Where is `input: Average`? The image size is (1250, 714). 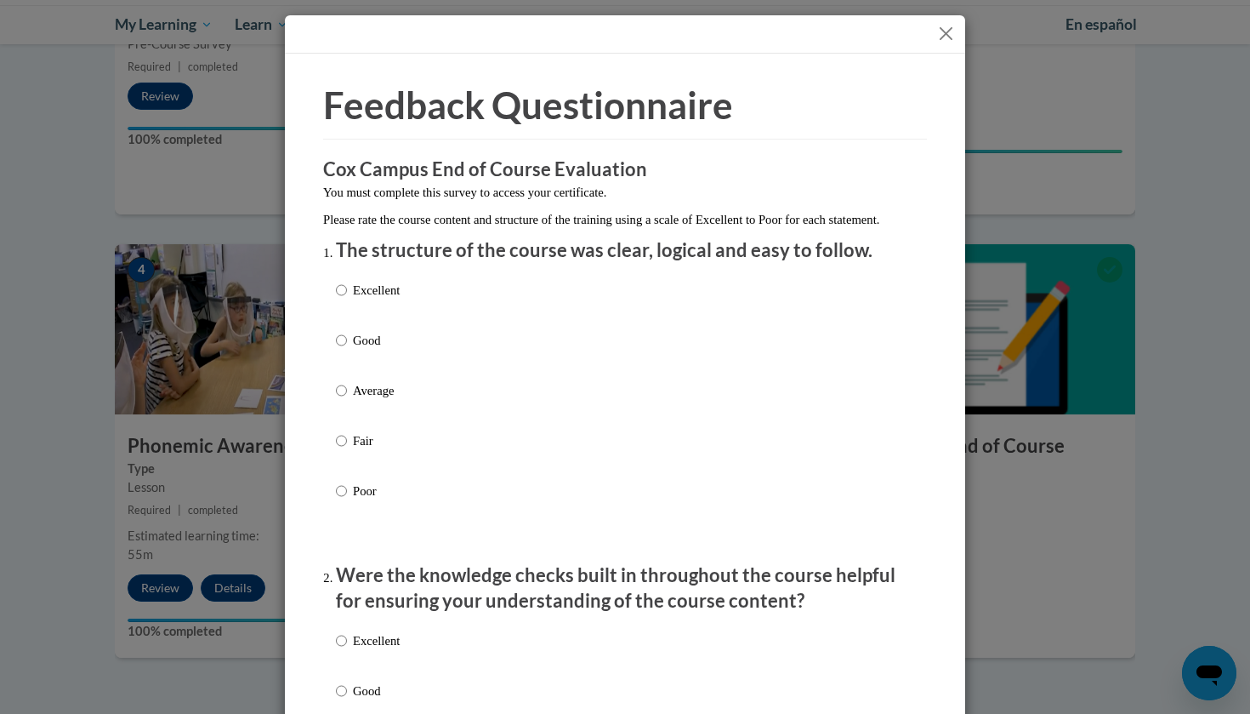
input: Average is located at coordinates (341, 390).